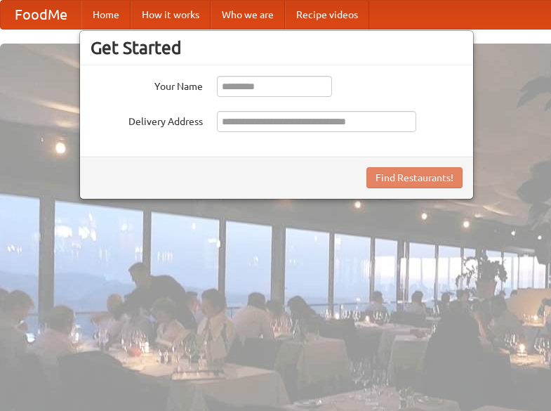 The image size is (551, 411). Describe the element at coordinates (171, 15) in the screenshot. I see `a: How it works` at that location.